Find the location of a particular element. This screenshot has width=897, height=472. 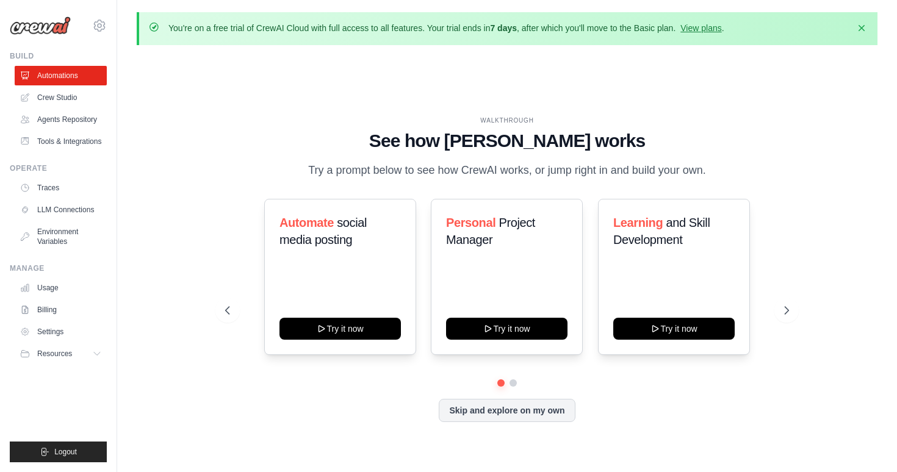

img: Logo is located at coordinates (40, 26).